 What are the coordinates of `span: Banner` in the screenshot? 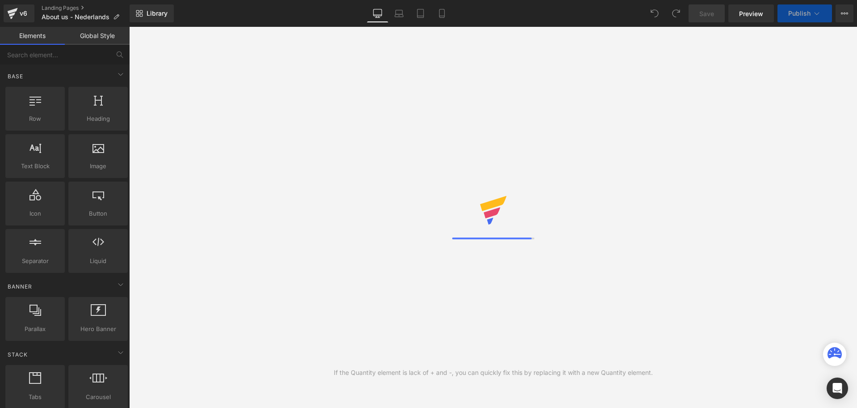 It's located at (20, 286).